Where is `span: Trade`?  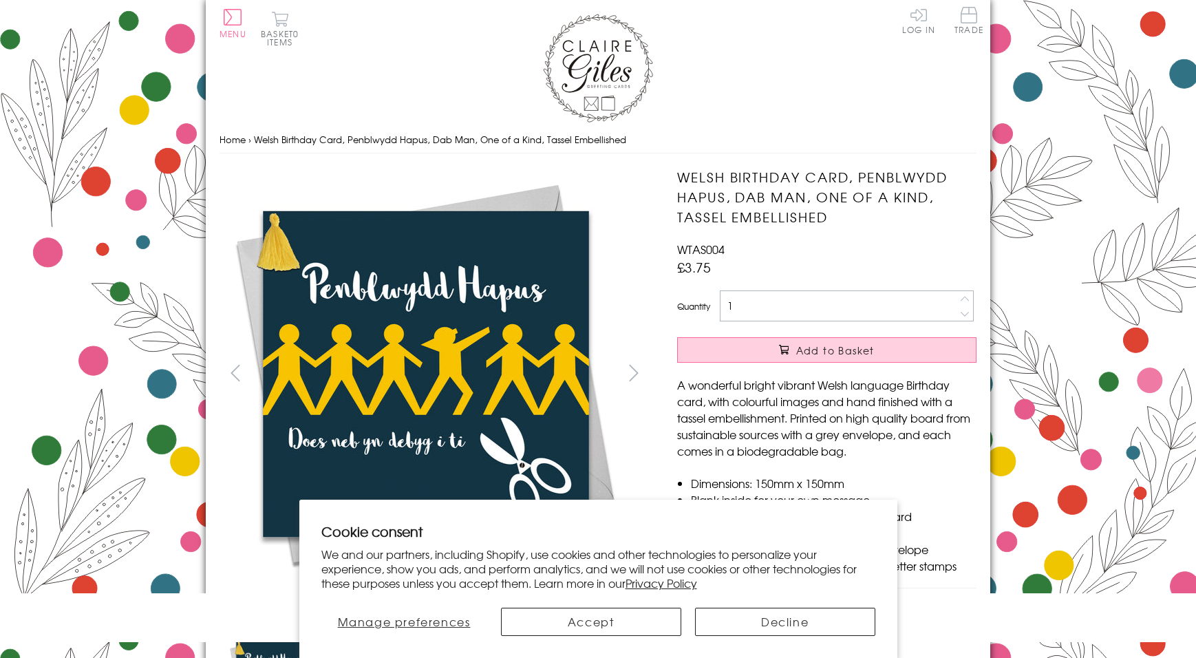 span: Trade is located at coordinates (969, 20).